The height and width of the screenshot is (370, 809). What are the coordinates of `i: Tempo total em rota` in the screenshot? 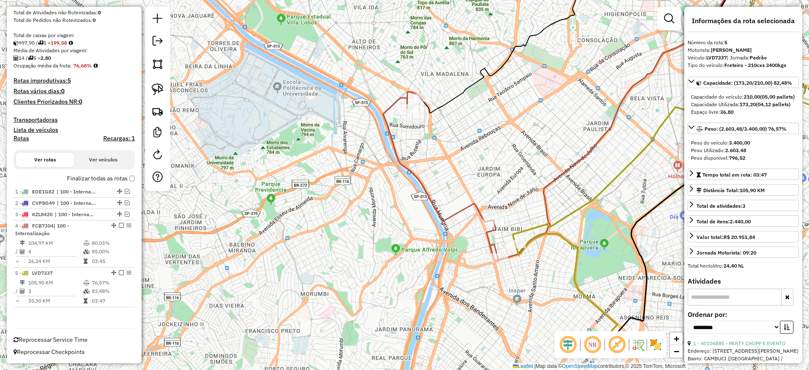 It's located at (86, 301).